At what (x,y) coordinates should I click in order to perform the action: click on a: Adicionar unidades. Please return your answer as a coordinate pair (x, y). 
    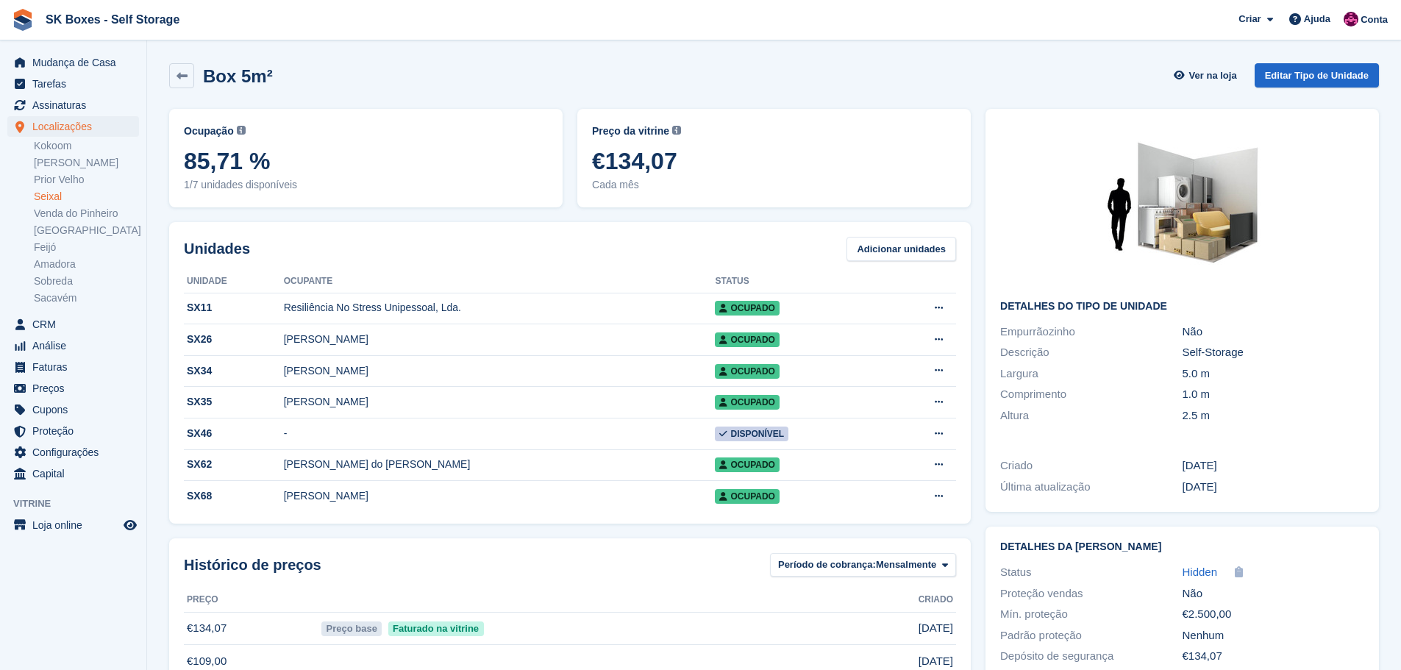
    Looking at the image, I should click on (901, 248).